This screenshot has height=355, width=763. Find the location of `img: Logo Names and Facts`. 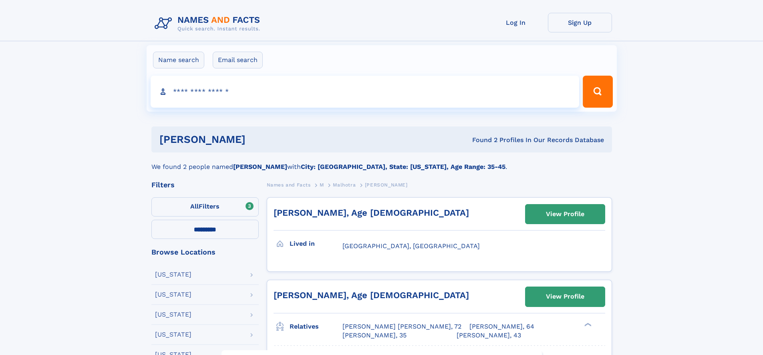

img: Logo Names and Facts is located at coordinates (209, 24).